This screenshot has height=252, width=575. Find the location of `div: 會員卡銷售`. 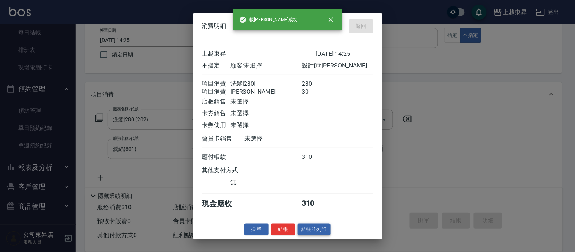

div: 會員卡銷售 is located at coordinates (223, 139).